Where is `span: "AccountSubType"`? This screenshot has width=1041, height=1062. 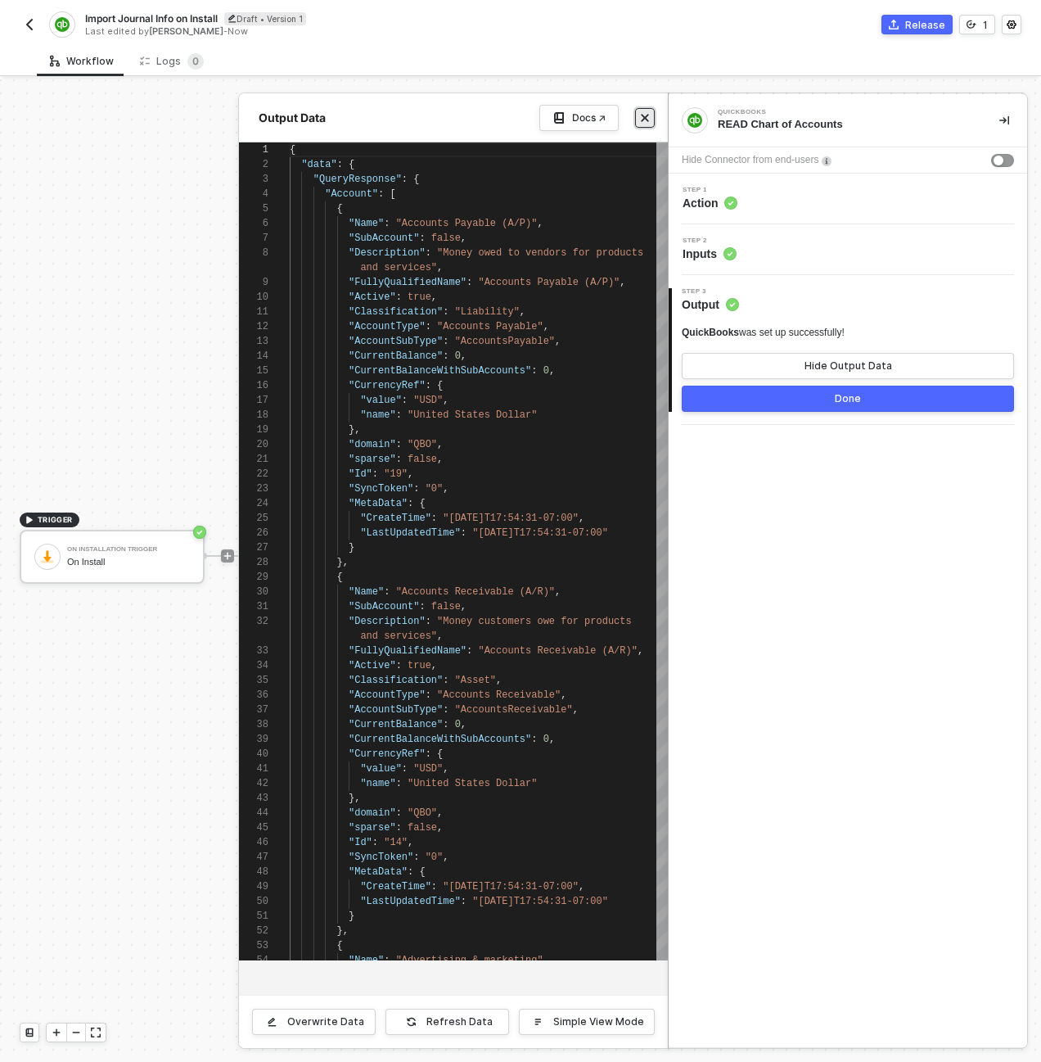 span: "AccountSubType" is located at coordinates (395, 710).